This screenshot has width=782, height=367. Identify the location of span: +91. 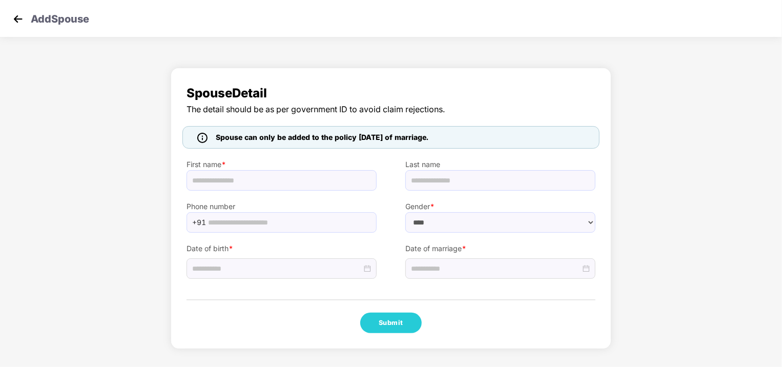
(199, 222).